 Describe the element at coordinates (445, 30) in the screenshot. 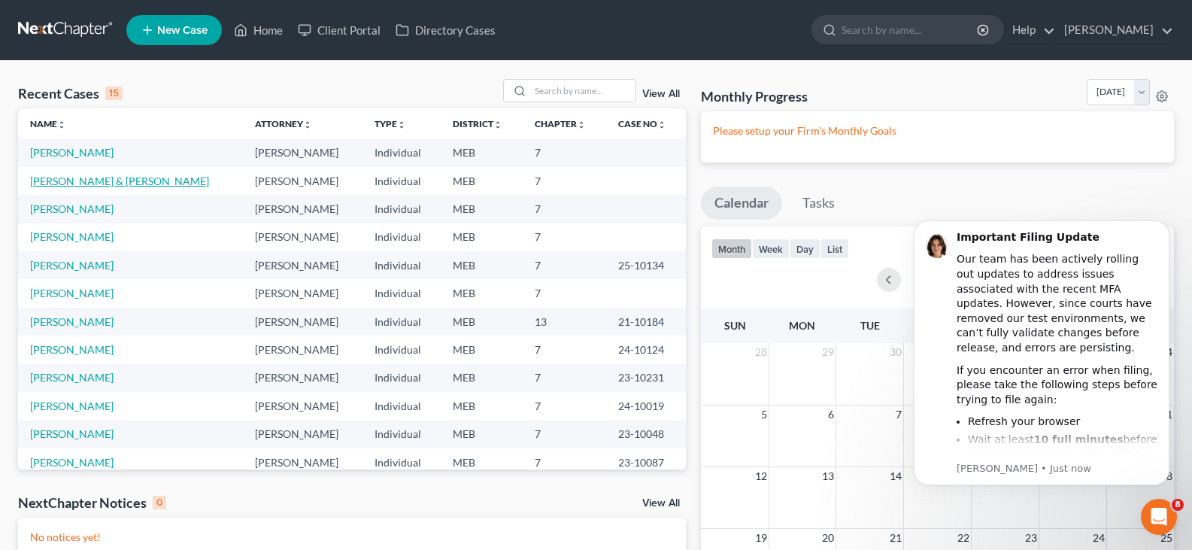

I see `a: Directory Cases` at that location.